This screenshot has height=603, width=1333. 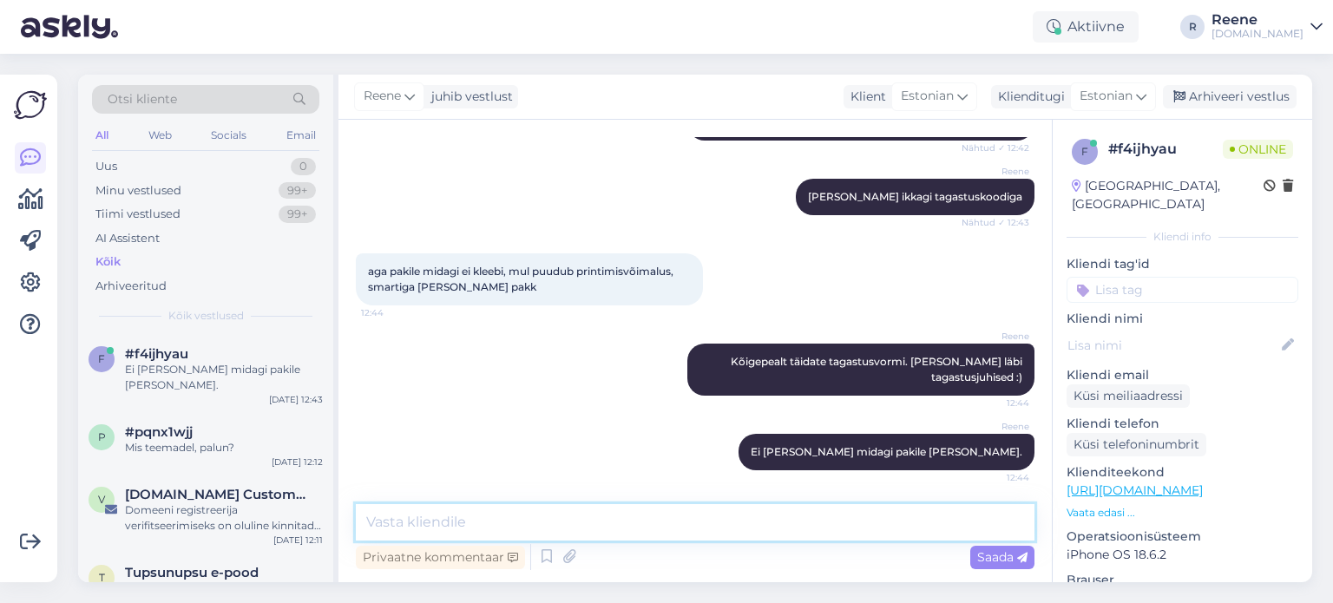 What do you see at coordinates (469, 96) in the screenshot?
I see `div: juhib vestlust` at bounding box center [469, 96].